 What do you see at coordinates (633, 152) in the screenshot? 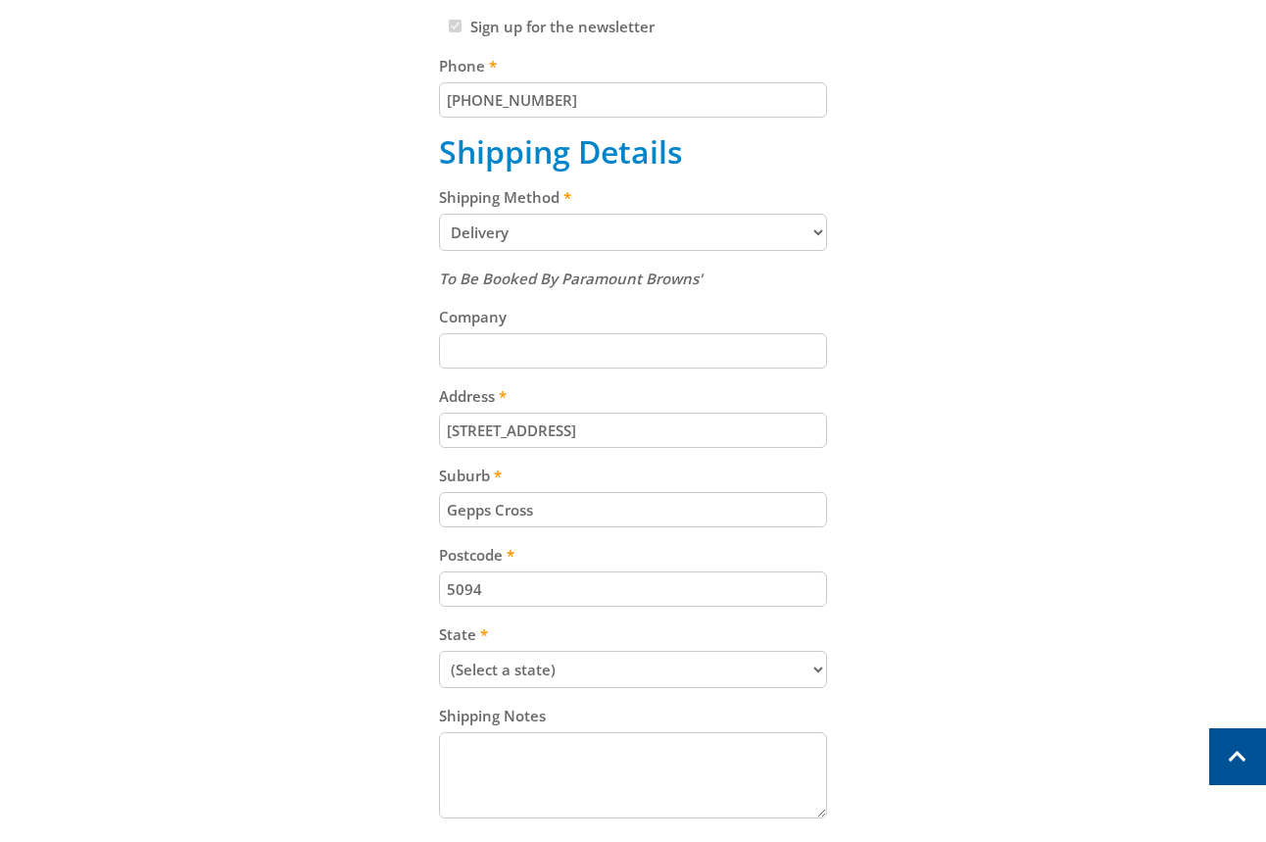
I see `h2: Shipping Details` at bounding box center [633, 152].